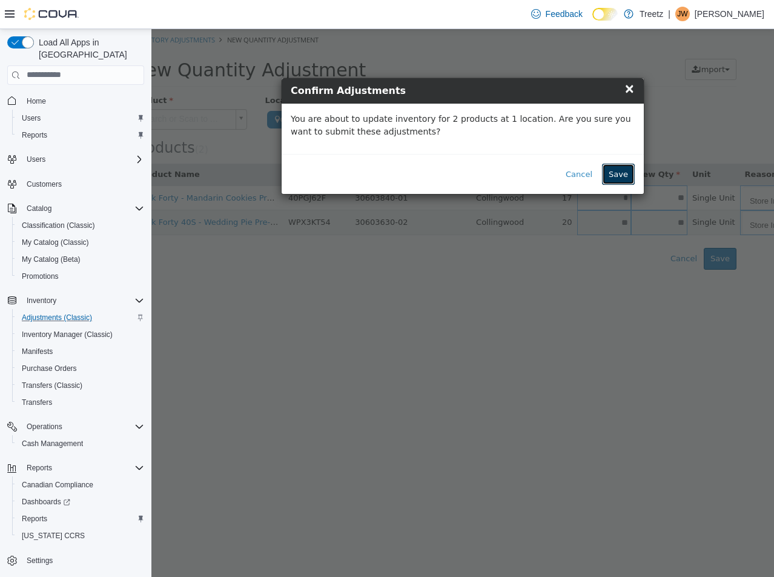  I want to click on span: Dashboards, so click(81, 502).